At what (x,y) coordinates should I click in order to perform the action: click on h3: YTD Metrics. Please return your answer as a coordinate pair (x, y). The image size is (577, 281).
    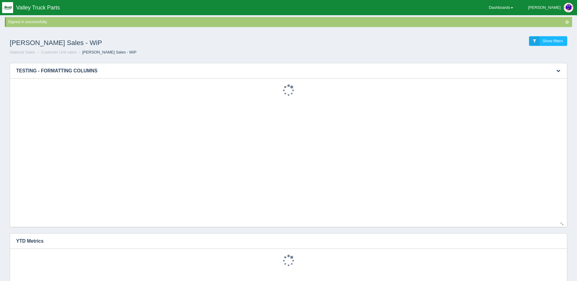
    Looking at the image, I should click on (284, 241).